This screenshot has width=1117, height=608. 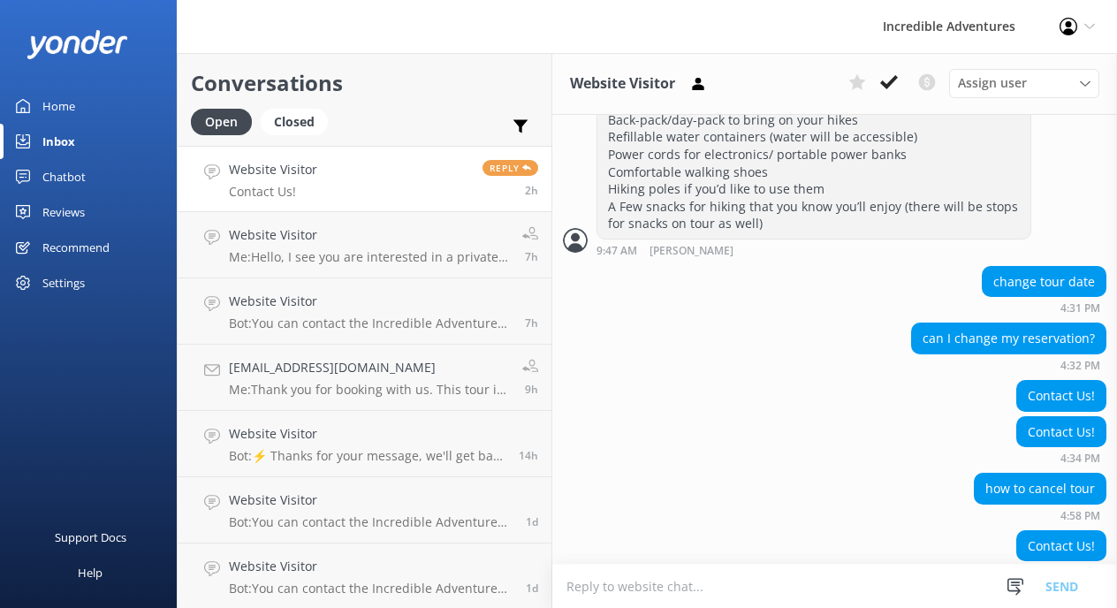 I want to click on a: Website VisitorContact Us!Reply2h, so click(x=364, y=179).